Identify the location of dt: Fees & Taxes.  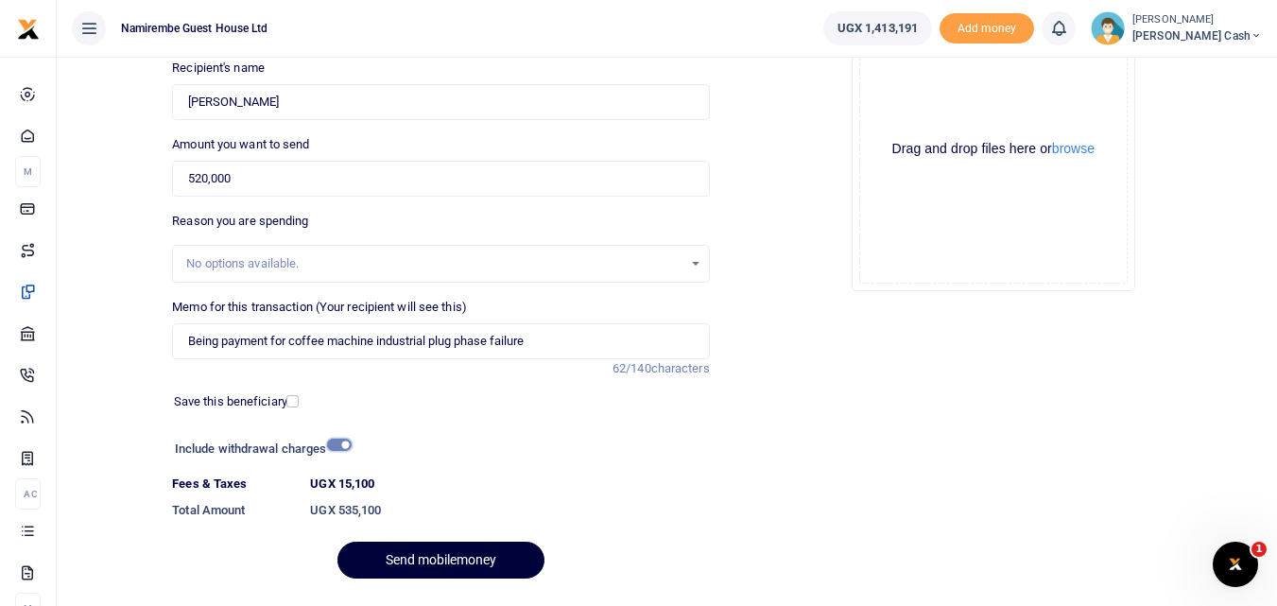
(233, 484).